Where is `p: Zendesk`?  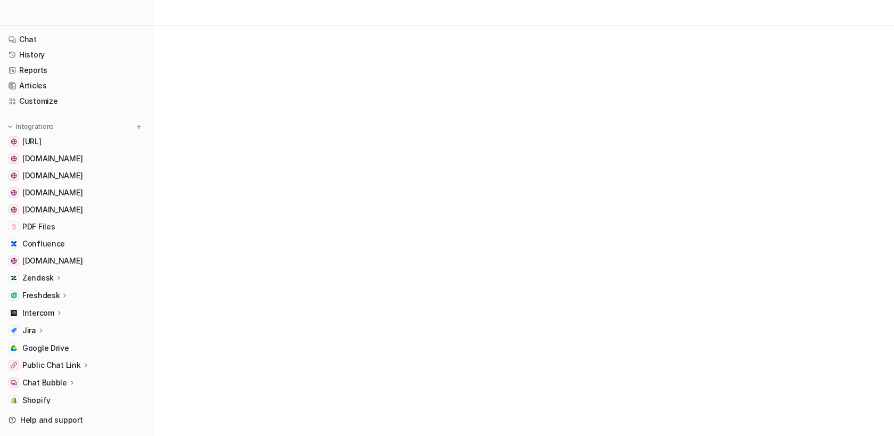 p: Zendesk is located at coordinates (38, 278).